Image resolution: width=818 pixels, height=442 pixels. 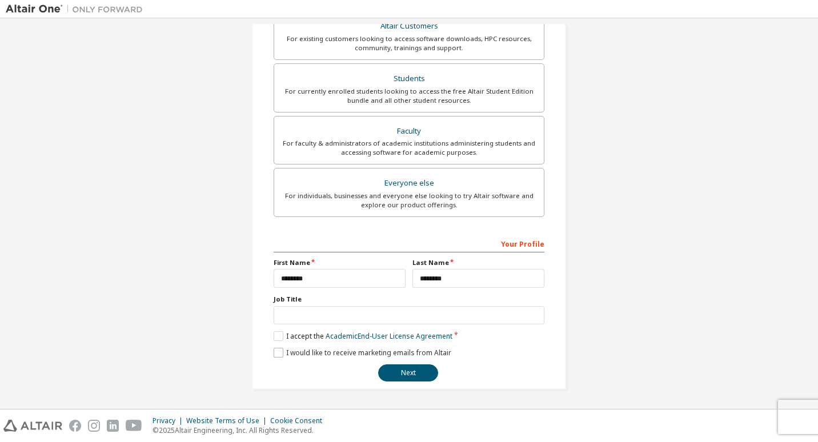 I want to click on label: I accept the, so click(x=363, y=336).